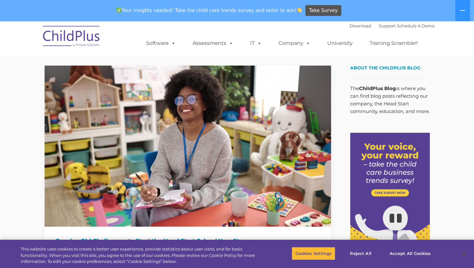 The height and width of the screenshot is (268, 474). What do you see at coordinates (378, 88) in the screenshot?
I see `strong: ChildPlus Blog` at bounding box center [378, 88].